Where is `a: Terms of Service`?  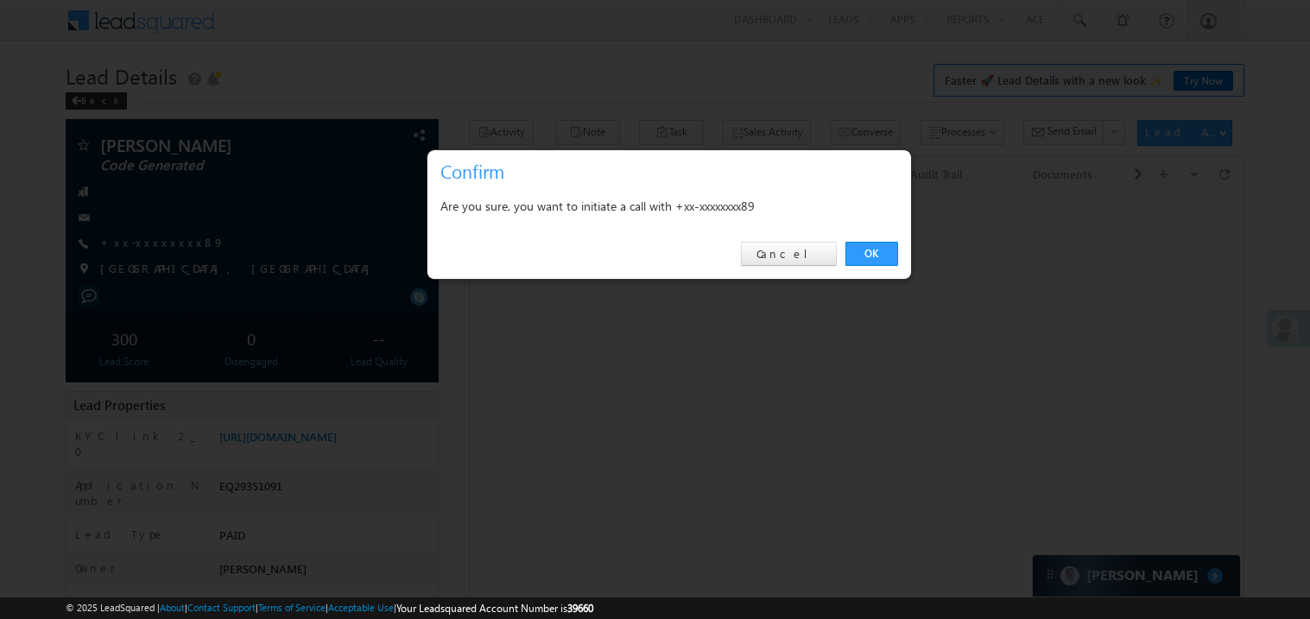
a: Terms of Service is located at coordinates (292, 607).